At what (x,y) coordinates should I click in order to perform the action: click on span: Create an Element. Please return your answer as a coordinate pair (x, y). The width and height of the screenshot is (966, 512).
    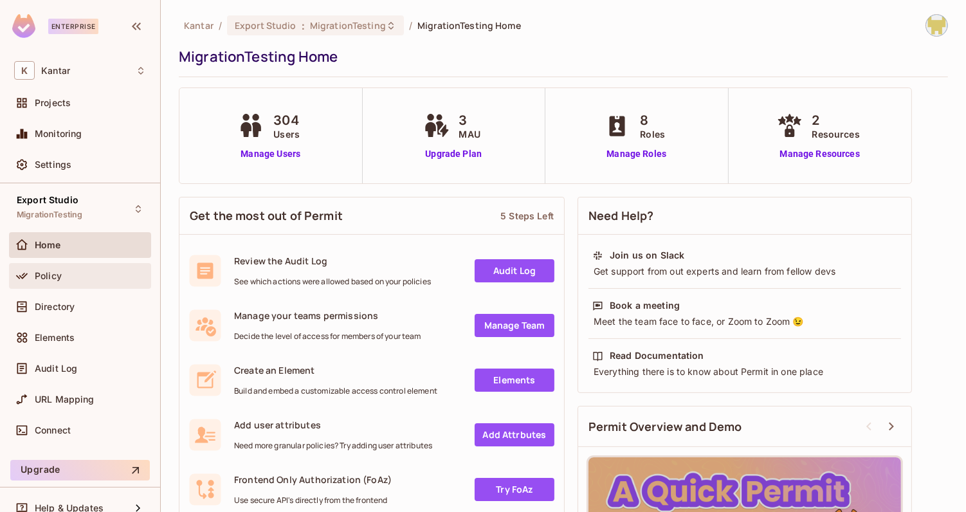
    Looking at the image, I should click on (336, 370).